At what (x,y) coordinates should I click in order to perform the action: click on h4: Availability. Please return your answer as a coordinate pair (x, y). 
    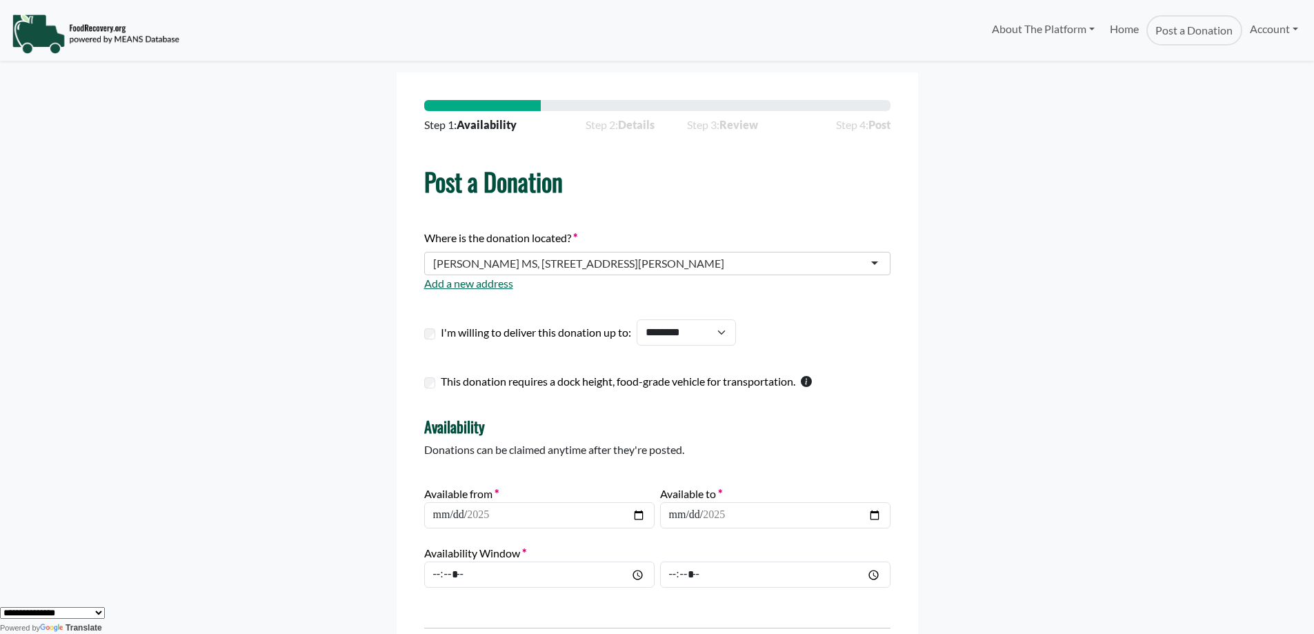
    Looking at the image, I should click on (657, 426).